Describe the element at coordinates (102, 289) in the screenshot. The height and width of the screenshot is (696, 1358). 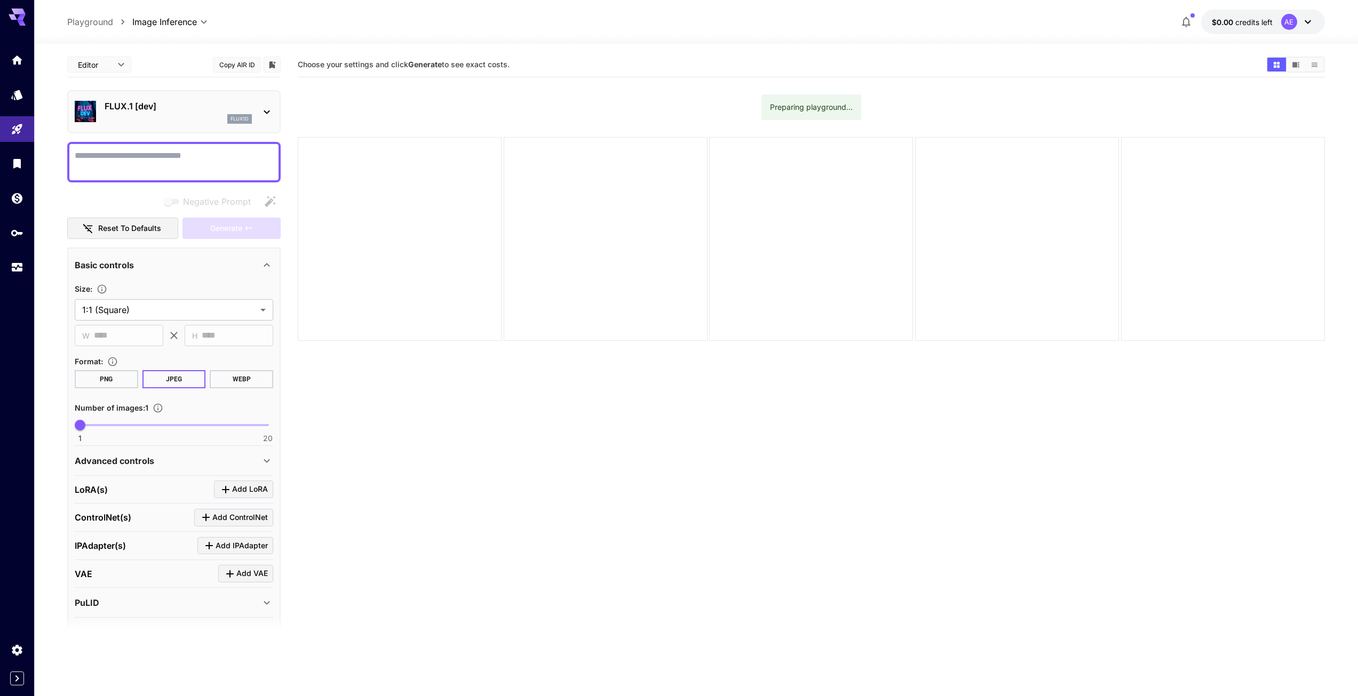
I see `button: Adjust the dimensions of the generated image by specifying its width and height in pixels, or sel...` at that location.